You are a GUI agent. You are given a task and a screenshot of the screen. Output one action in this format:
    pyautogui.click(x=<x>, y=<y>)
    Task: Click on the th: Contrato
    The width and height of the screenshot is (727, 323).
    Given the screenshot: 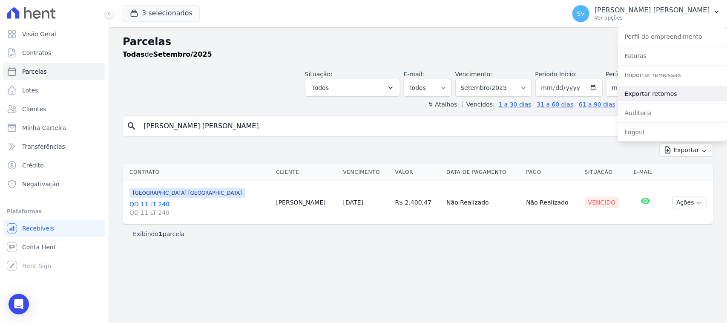 What is the action you would take?
    pyautogui.click(x=198, y=172)
    